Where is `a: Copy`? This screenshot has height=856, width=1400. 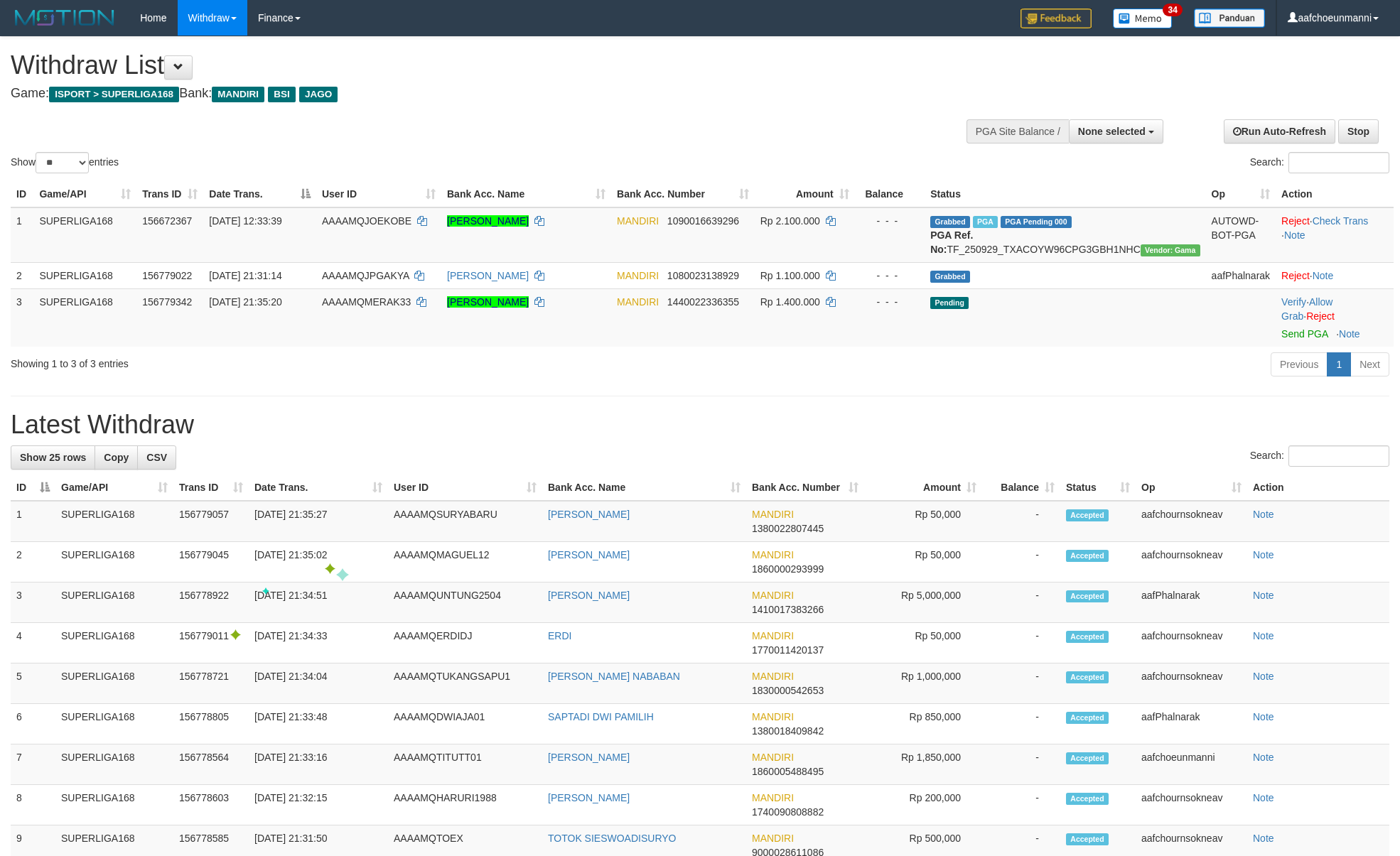 a: Copy is located at coordinates (116, 458).